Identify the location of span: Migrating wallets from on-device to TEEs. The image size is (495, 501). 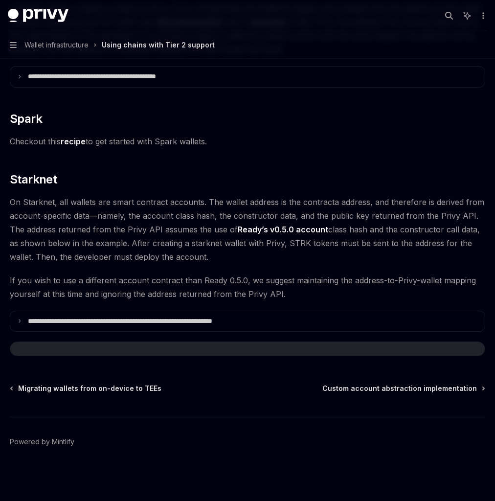
(89, 388).